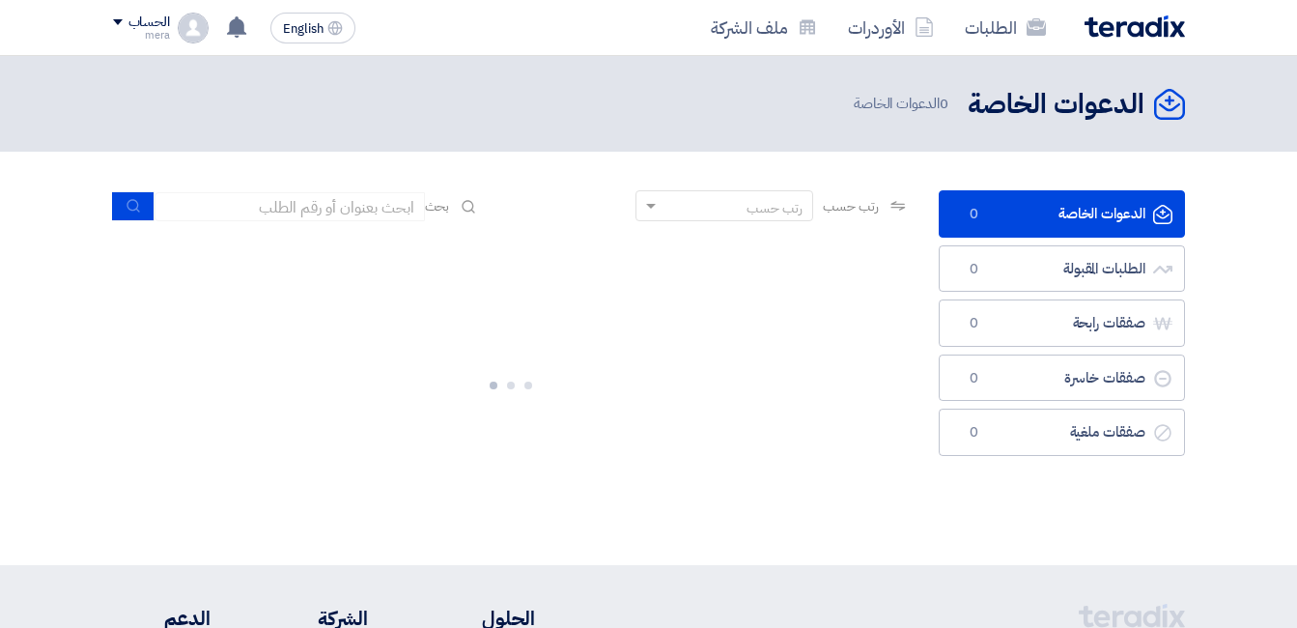 The width and height of the screenshot is (1297, 628). Describe the element at coordinates (1061, 268) in the screenshot. I see `a: الطلبات المقبولة0` at that location.